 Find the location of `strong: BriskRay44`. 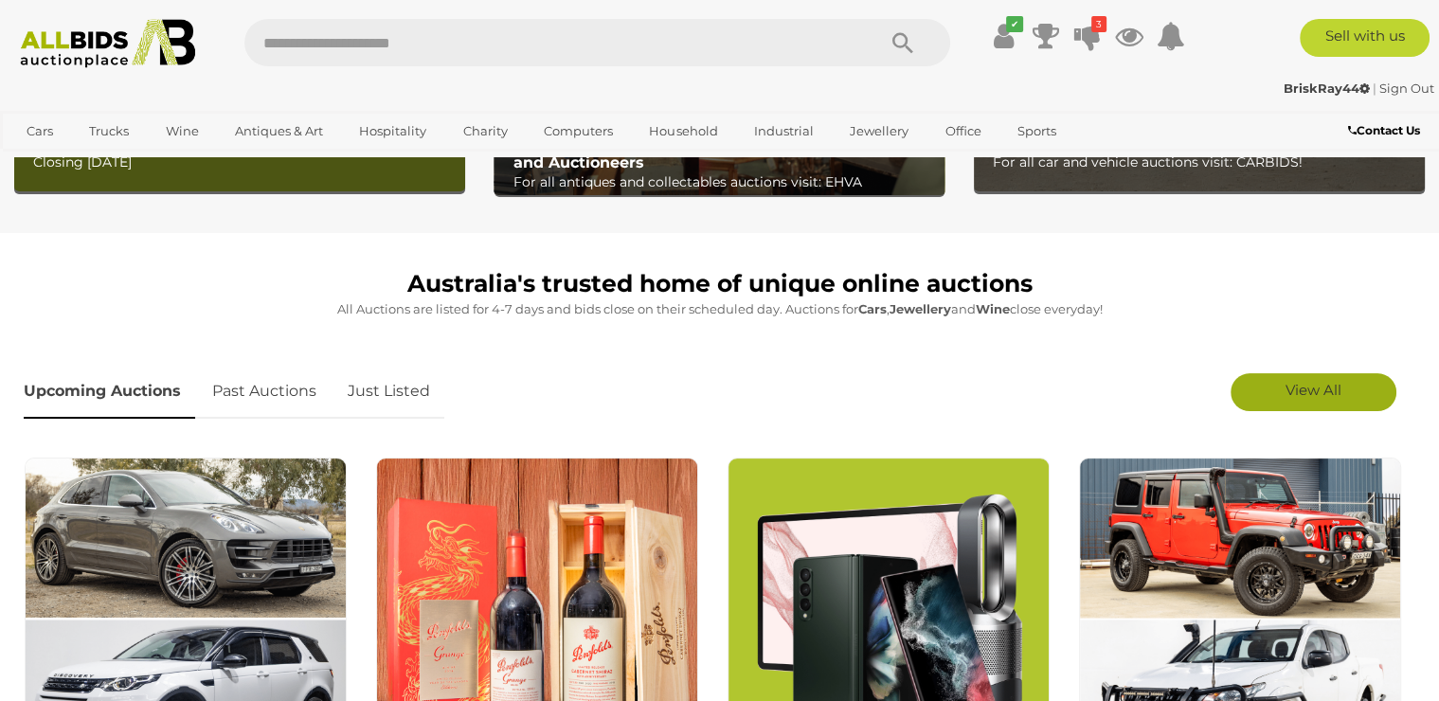

strong: BriskRay44 is located at coordinates (1326, 88).